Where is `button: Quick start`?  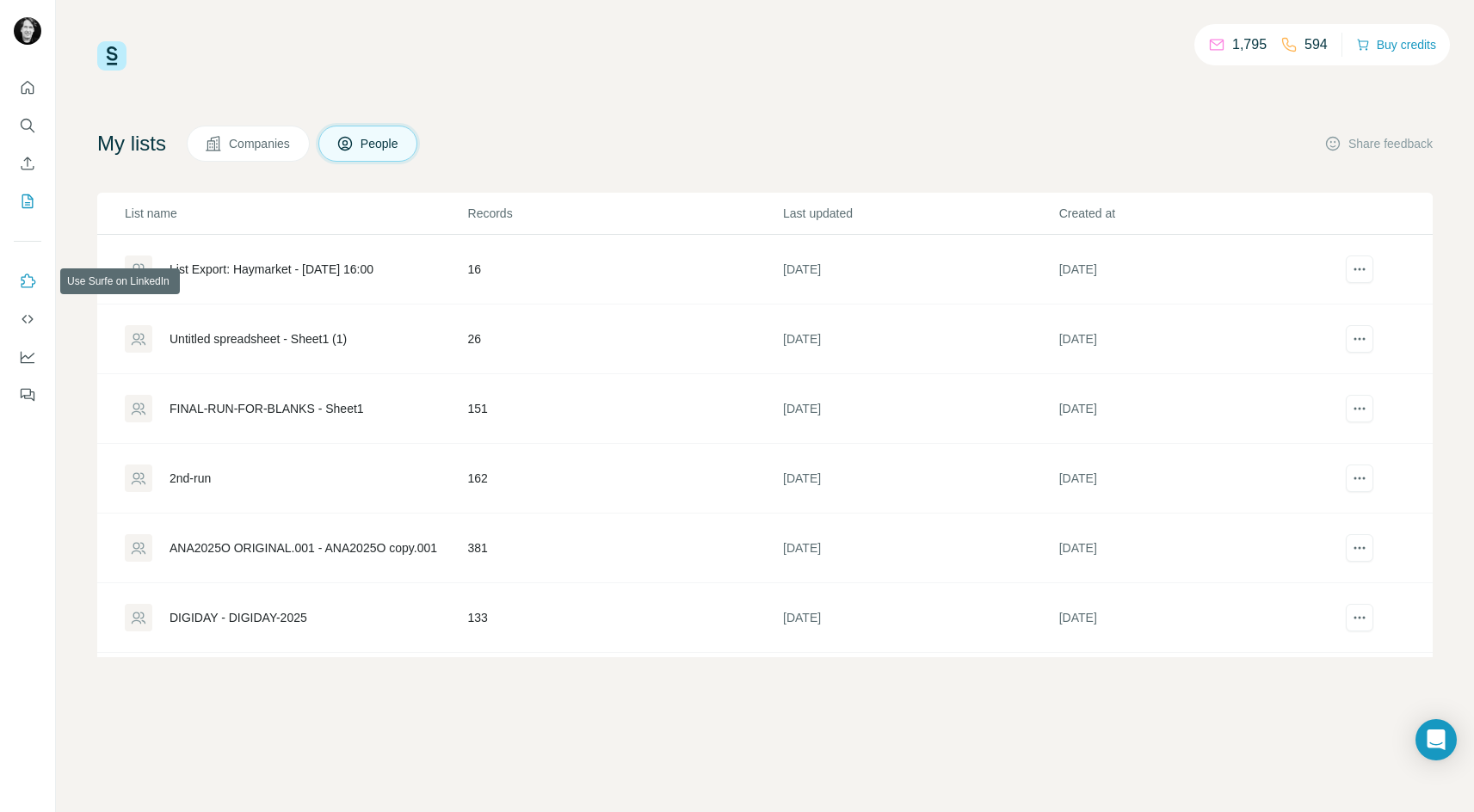 button: Quick start is located at coordinates (27, 88).